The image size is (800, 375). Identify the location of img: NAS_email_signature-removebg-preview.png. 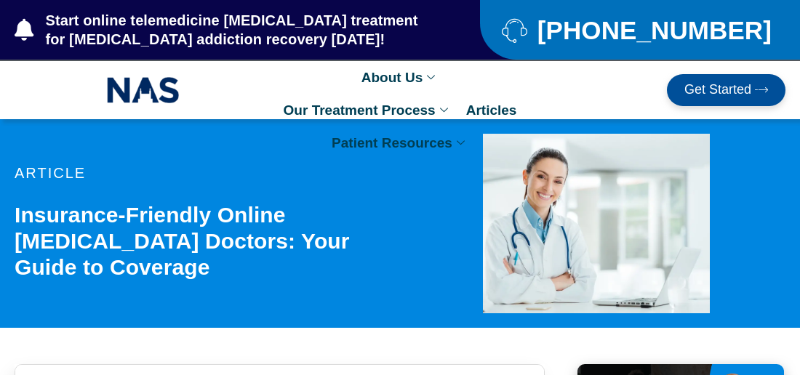
(143, 90).